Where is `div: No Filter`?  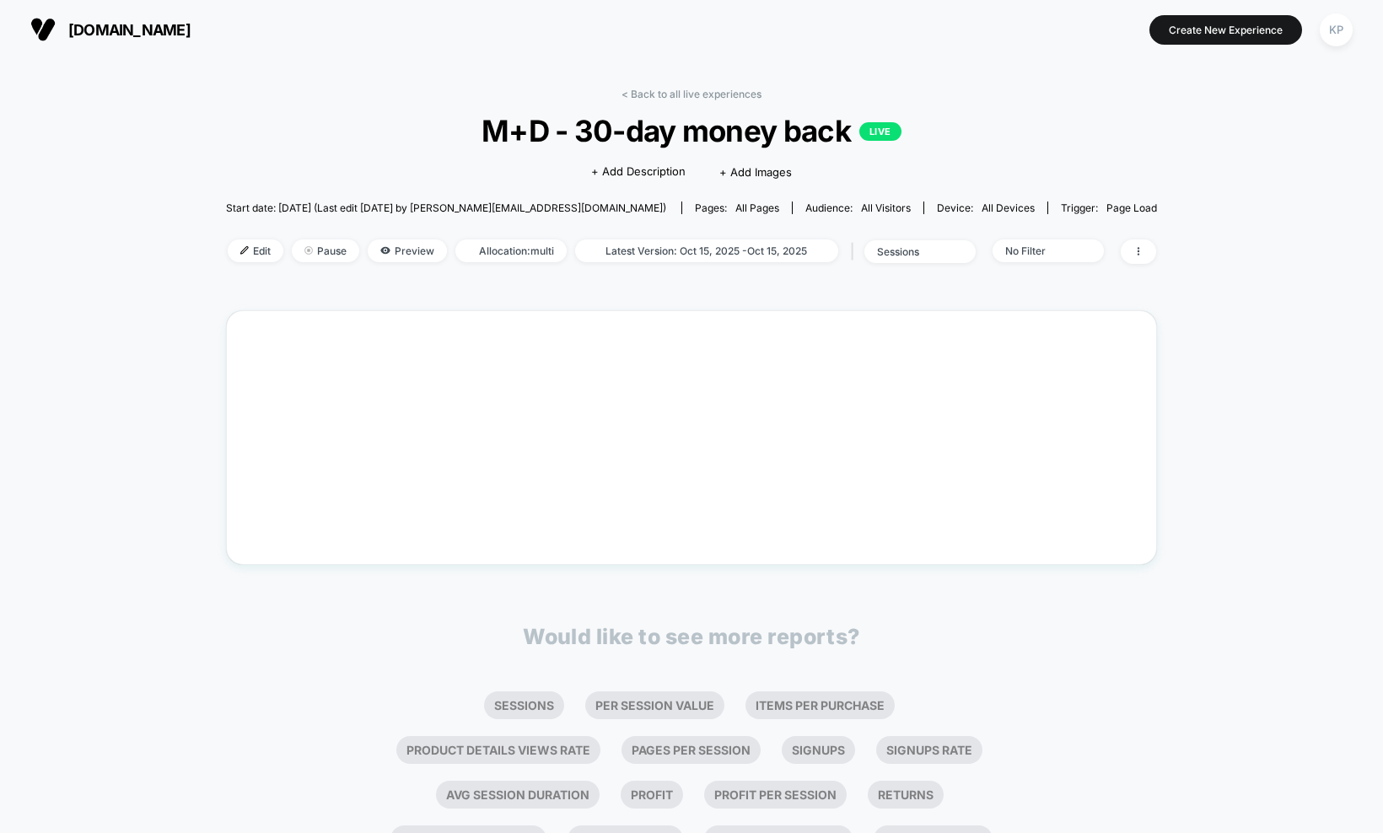
div: No Filter is located at coordinates (1039, 251).